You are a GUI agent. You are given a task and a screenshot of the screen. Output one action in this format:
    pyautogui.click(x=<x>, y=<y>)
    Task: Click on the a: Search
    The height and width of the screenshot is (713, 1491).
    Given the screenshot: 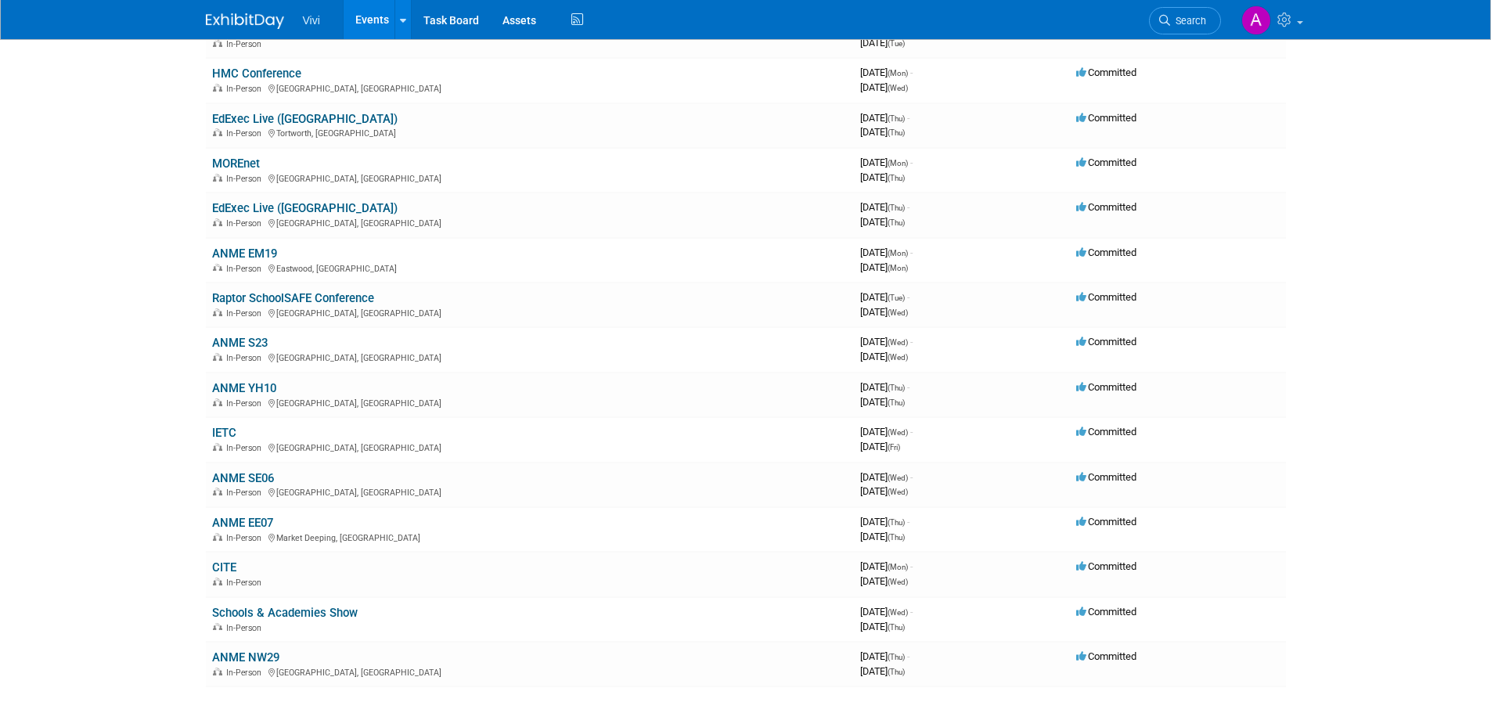 What is the action you would take?
    pyautogui.click(x=1185, y=20)
    